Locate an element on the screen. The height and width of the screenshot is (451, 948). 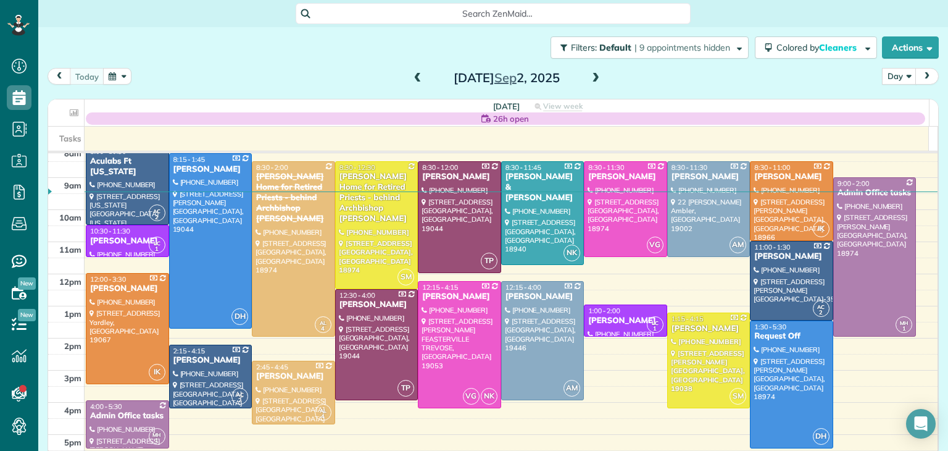
span: Filters: is located at coordinates (584, 48).